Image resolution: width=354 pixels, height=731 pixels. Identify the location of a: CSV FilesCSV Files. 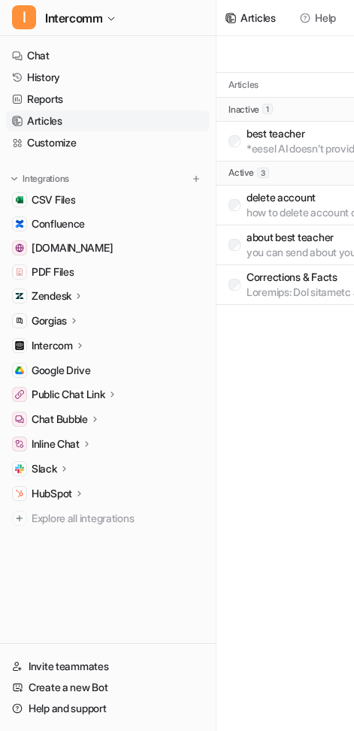
(107, 200).